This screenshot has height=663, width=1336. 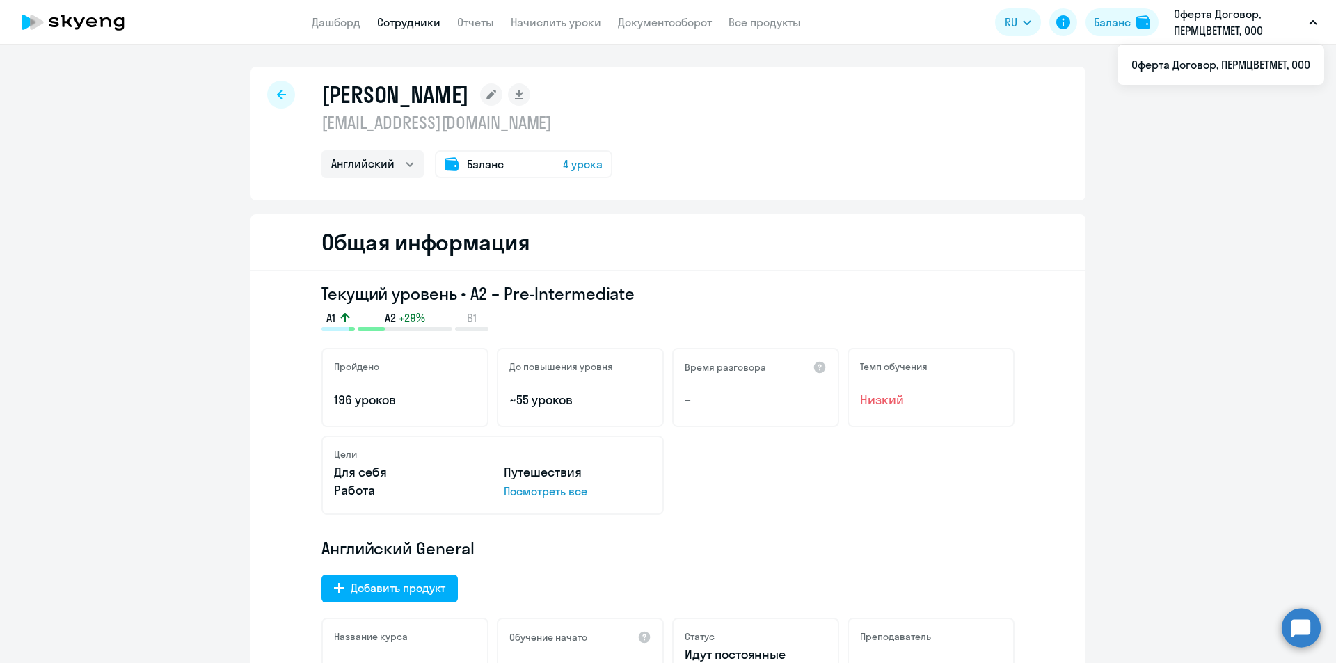 What do you see at coordinates (578, 473) in the screenshot?
I see `p: Путешествия` at bounding box center [578, 473].